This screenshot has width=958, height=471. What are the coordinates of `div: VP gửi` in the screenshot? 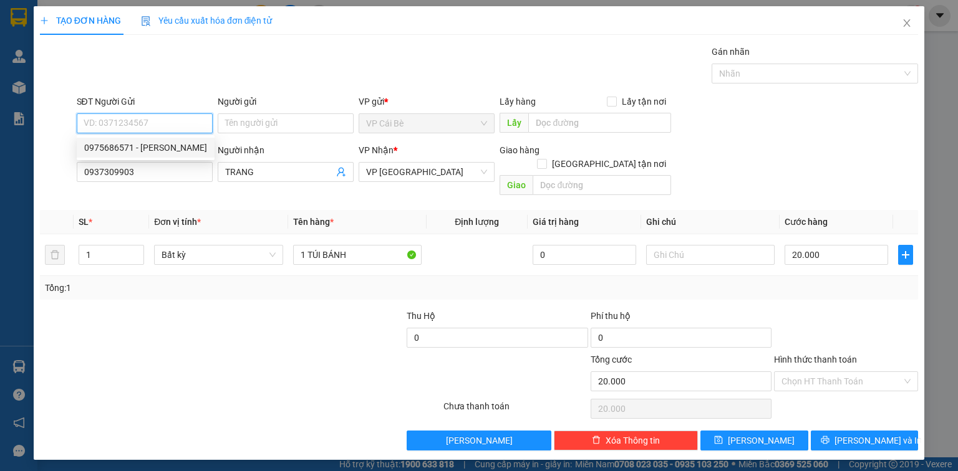 It's located at (426, 102).